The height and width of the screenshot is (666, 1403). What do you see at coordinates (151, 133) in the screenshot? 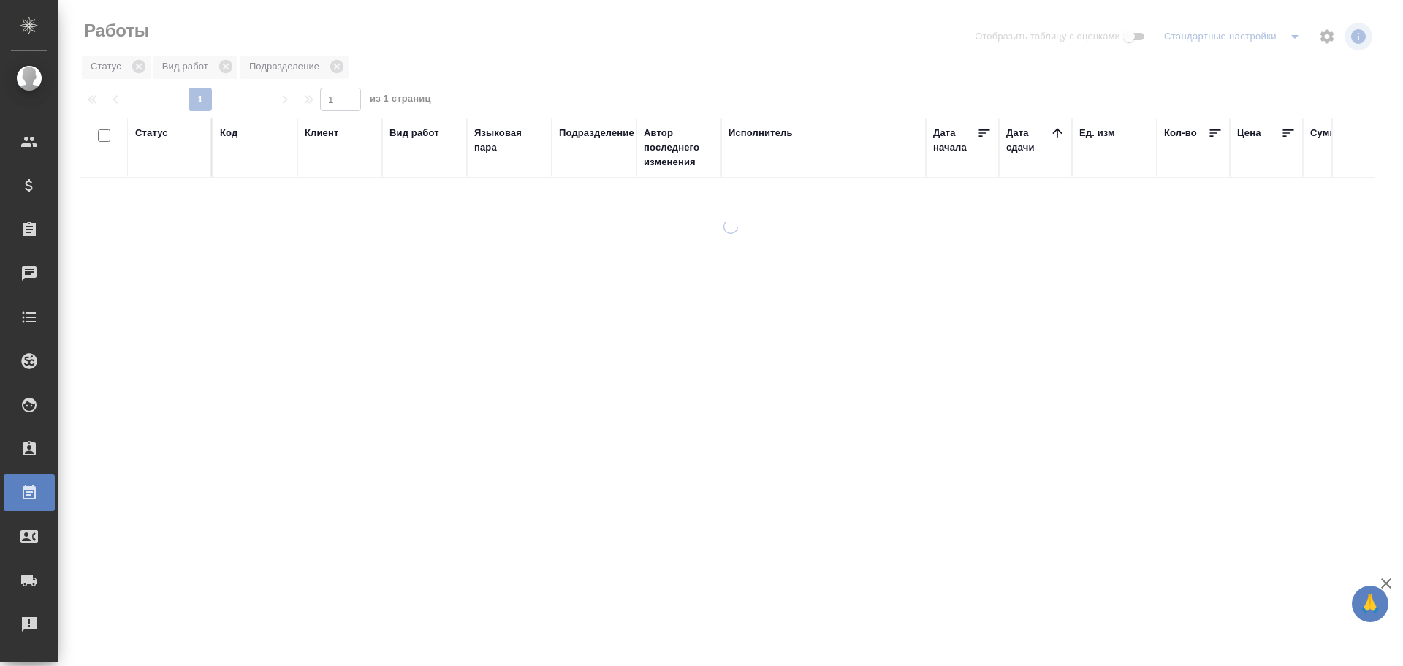
I see `div: Статус` at bounding box center [151, 133].